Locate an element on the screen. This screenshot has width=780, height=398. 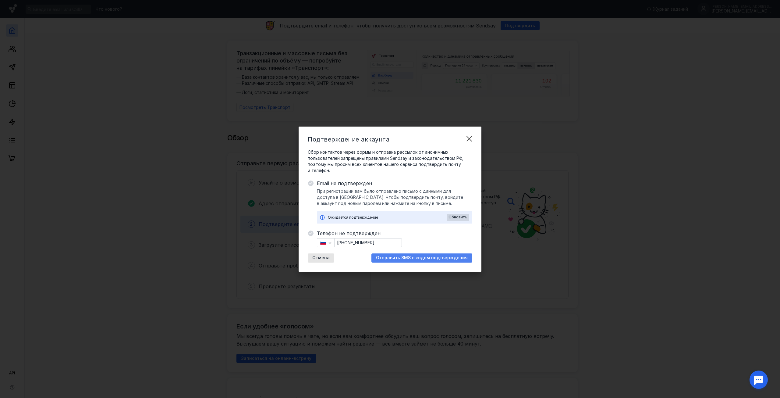
span: Телефон не подтвержден is located at coordinates (395, 233).